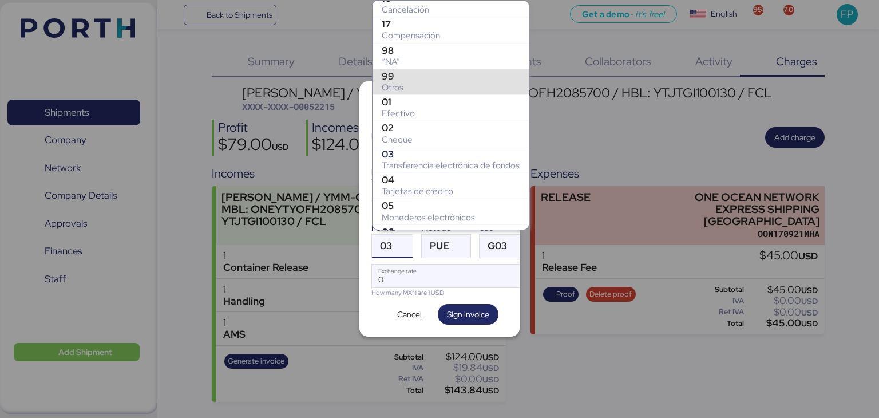 This screenshot has height=418, width=879. What do you see at coordinates (450, 180) in the screenshot?
I see `div: 04` at bounding box center [450, 180].